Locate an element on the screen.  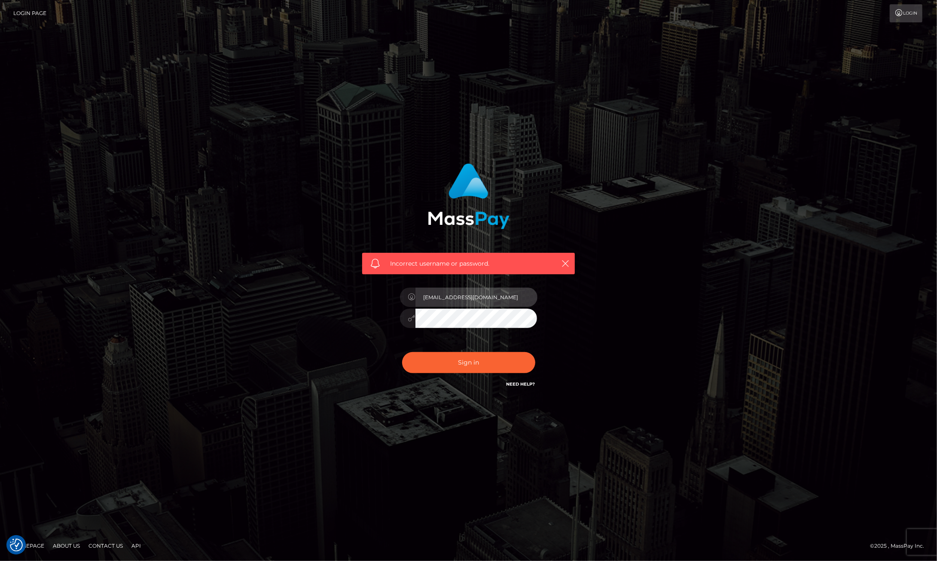
button: Sign in is located at coordinates (469, 362).